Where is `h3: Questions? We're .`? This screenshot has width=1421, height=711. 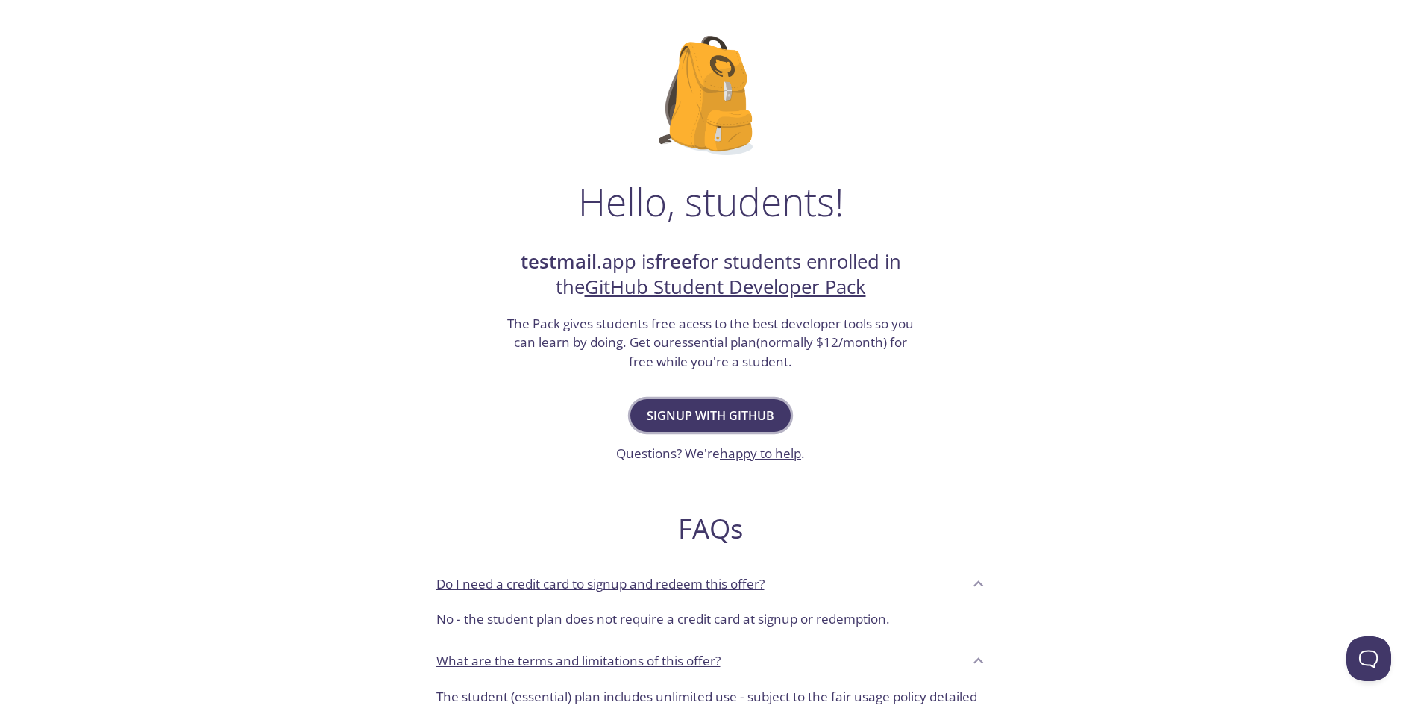 h3: Questions? We're . is located at coordinates (710, 454).